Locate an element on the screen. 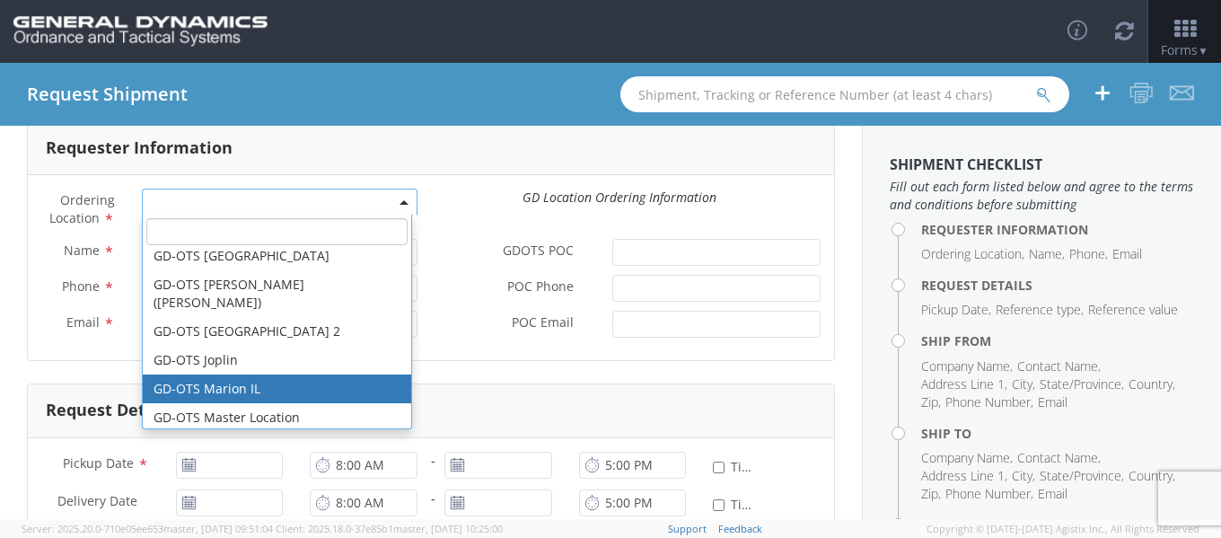  li: Reference value is located at coordinates (1133, 310).